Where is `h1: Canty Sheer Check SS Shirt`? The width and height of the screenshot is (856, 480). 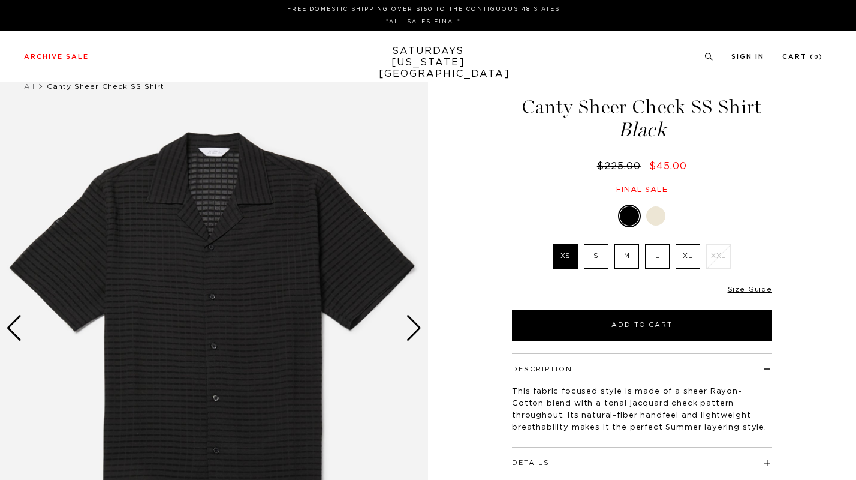
h1: Canty Sheer Check SS Shirt is located at coordinates (642, 118).